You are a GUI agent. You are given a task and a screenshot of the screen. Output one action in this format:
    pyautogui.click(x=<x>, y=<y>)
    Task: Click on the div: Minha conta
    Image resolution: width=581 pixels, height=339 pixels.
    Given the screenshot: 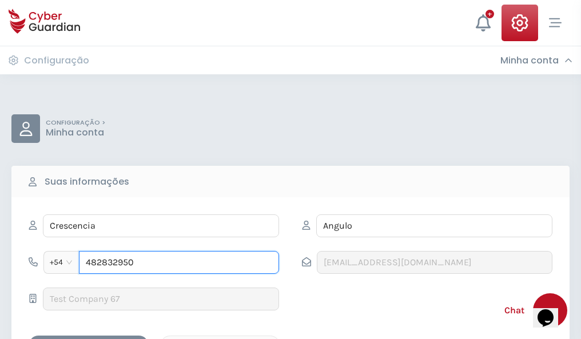 What is the action you would take?
    pyautogui.click(x=537, y=61)
    